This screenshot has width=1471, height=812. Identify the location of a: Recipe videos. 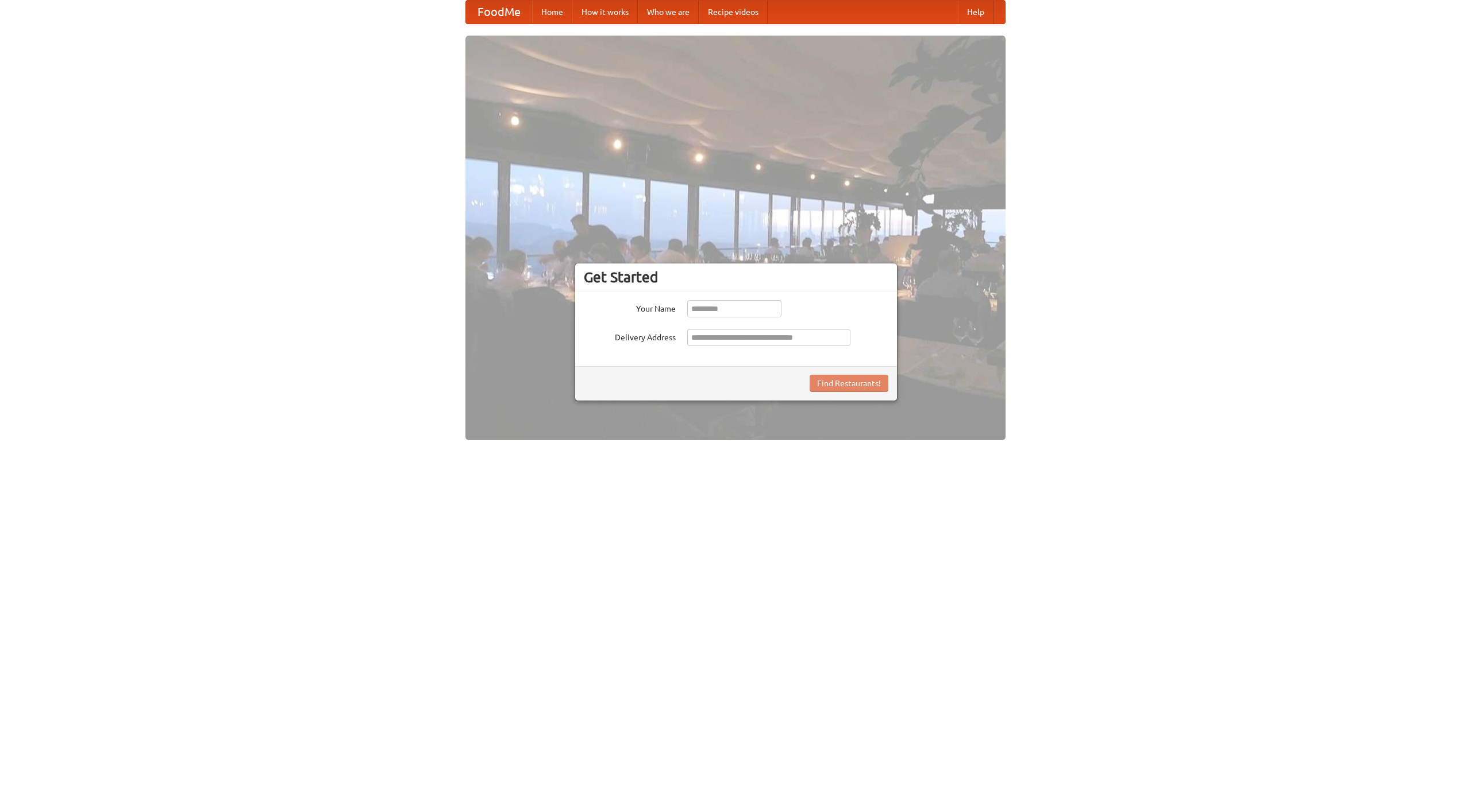
(733, 12).